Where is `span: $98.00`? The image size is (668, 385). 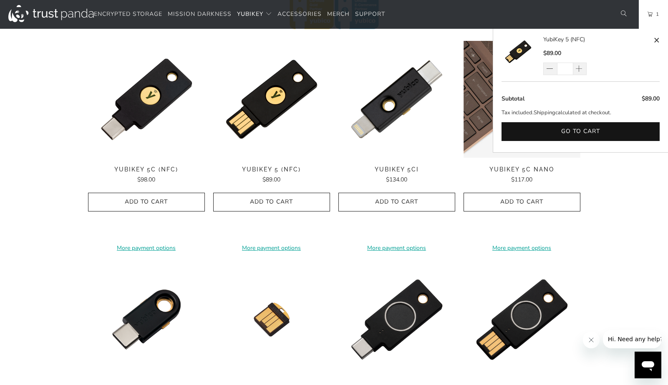
span: $98.00 is located at coordinates (146, 179).